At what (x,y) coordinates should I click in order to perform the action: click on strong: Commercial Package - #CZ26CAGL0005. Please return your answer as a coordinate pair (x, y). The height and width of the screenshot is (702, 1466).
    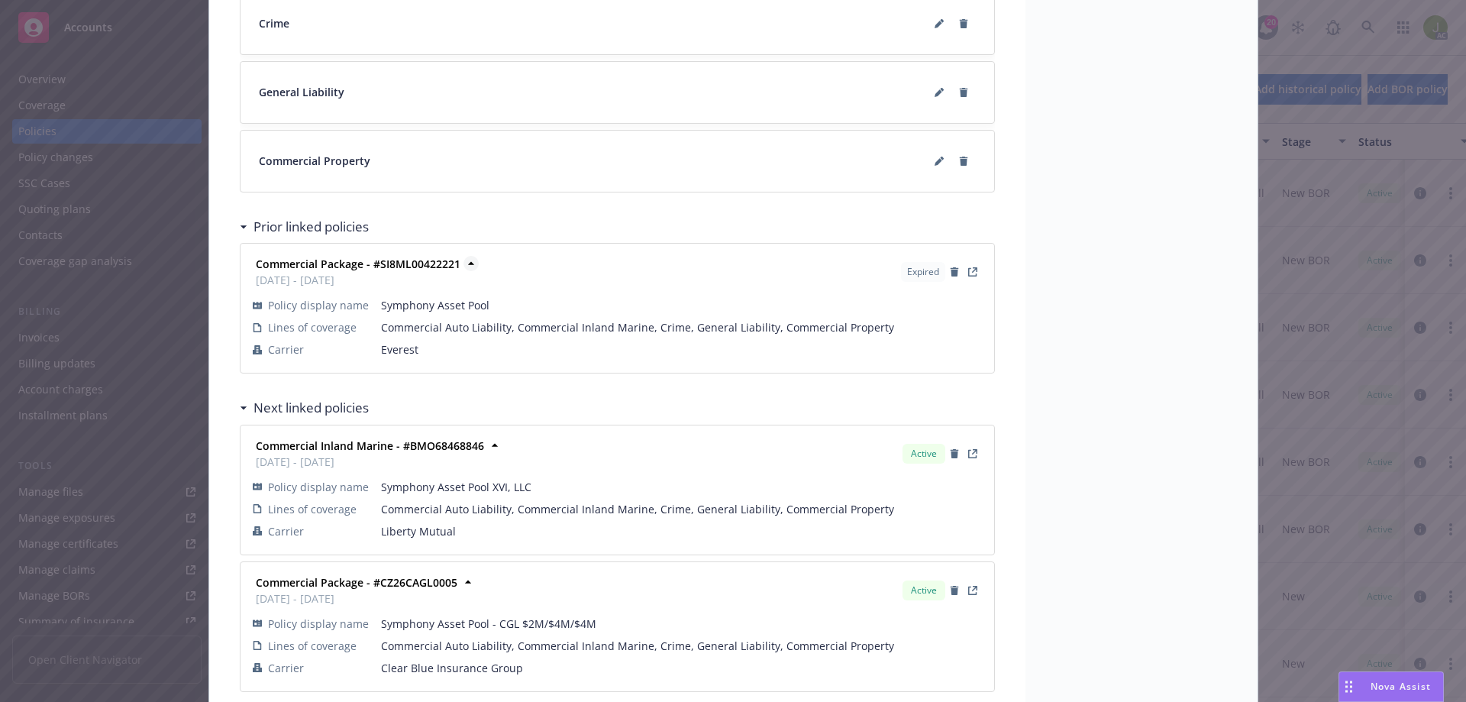
    Looking at the image, I should click on (357, 582).